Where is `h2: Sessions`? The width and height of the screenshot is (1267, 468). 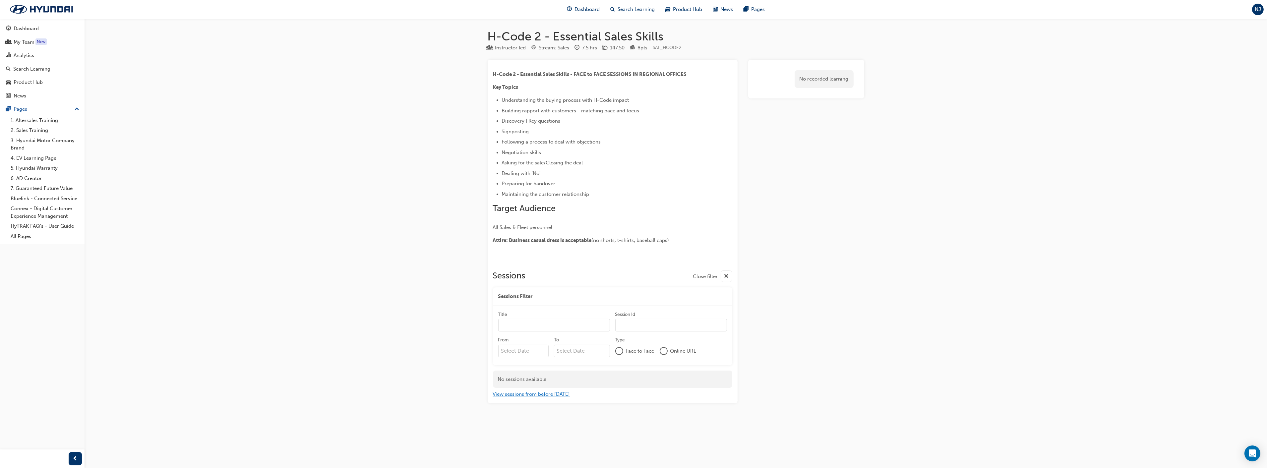 h2: Sessions is located at coordinates (509, 276).